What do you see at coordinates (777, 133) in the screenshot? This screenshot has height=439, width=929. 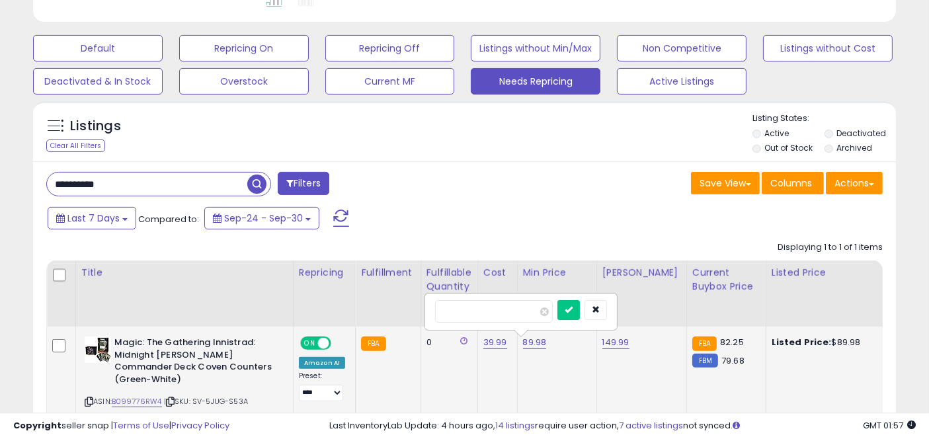 I see `label: Active` at bounding box center [777, 133].